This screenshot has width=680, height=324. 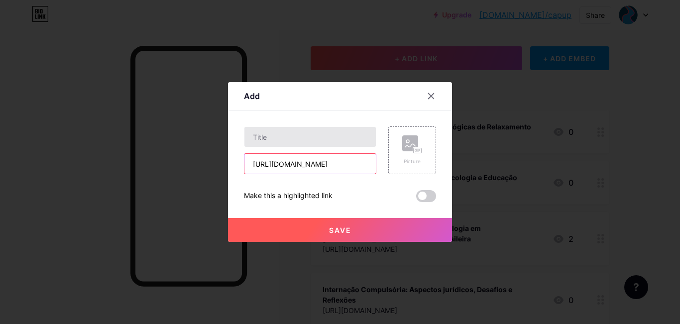 I want to click on button: Save, so click(x=340, y=230).